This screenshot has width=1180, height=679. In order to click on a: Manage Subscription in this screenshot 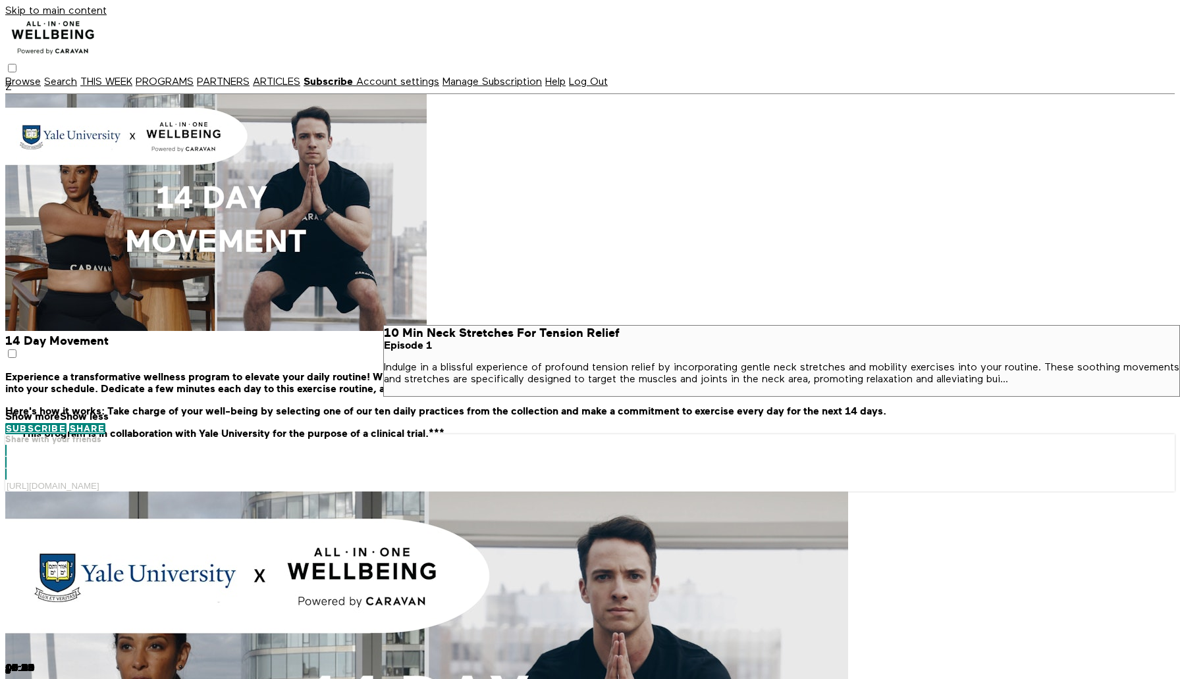, I will do `click(492, 82)`.